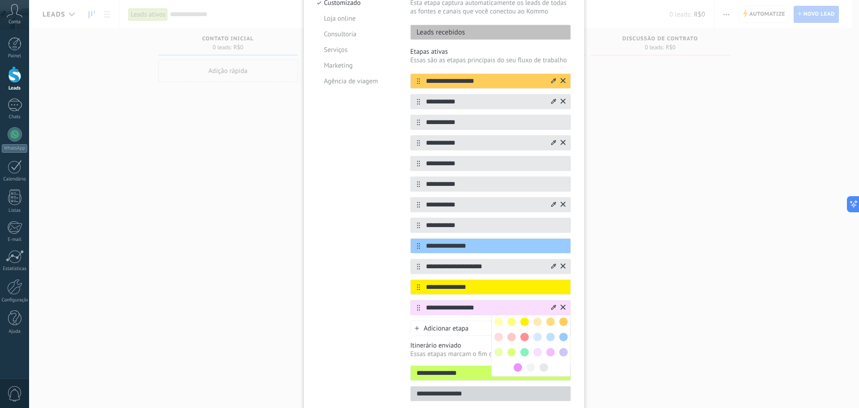 The width and height of the screenshot is (859, 408). What do you see at coordinates (15, 239) in the screenshot?
I see `div: E-mail` at bounding box center [15, 239].